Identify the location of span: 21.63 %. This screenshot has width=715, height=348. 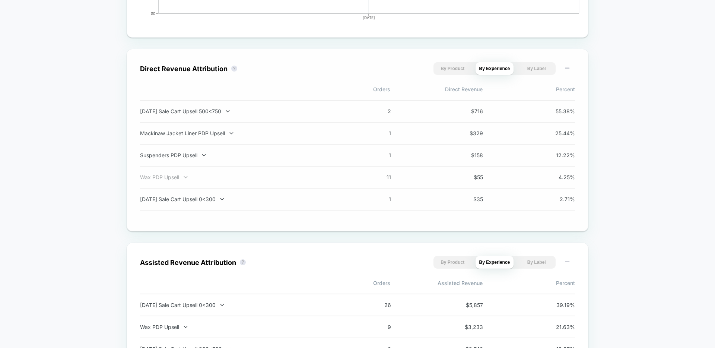
(558, 327).